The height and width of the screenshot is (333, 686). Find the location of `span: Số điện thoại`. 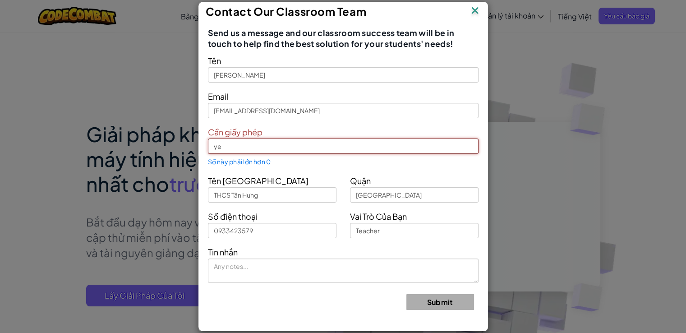

span: Số điện thoại is located at coordinates (233, 216).